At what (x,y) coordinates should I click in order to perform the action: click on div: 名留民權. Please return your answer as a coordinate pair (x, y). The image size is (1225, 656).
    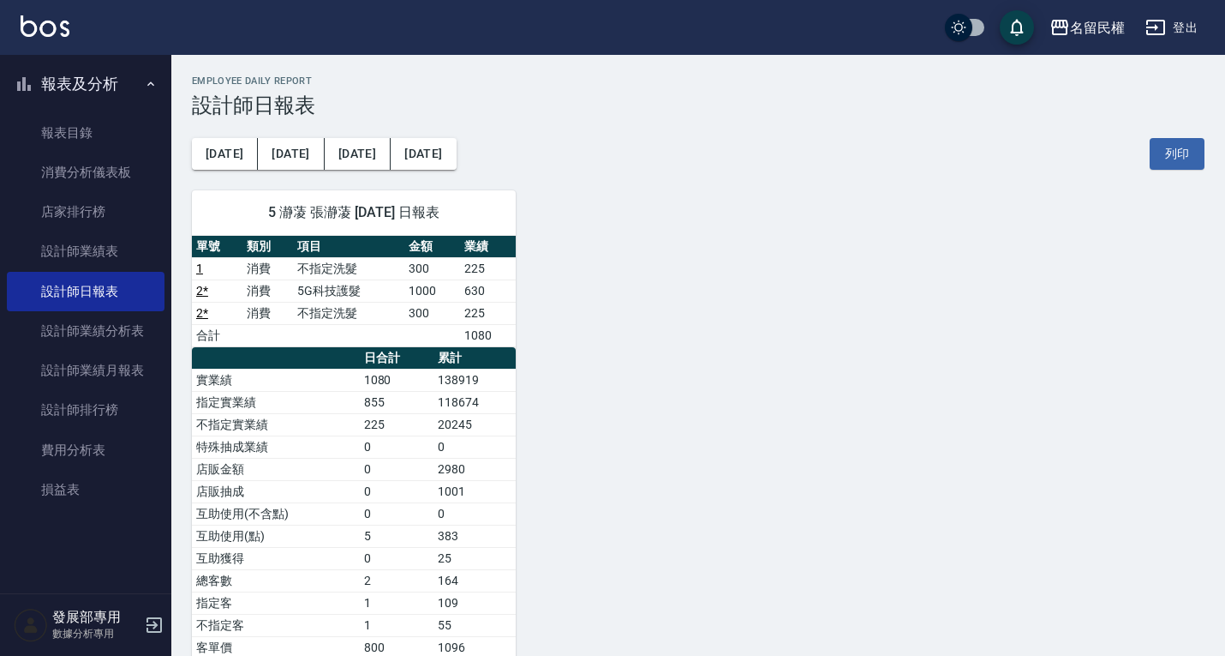
    Looking at the image, I should click on (1098, 27).